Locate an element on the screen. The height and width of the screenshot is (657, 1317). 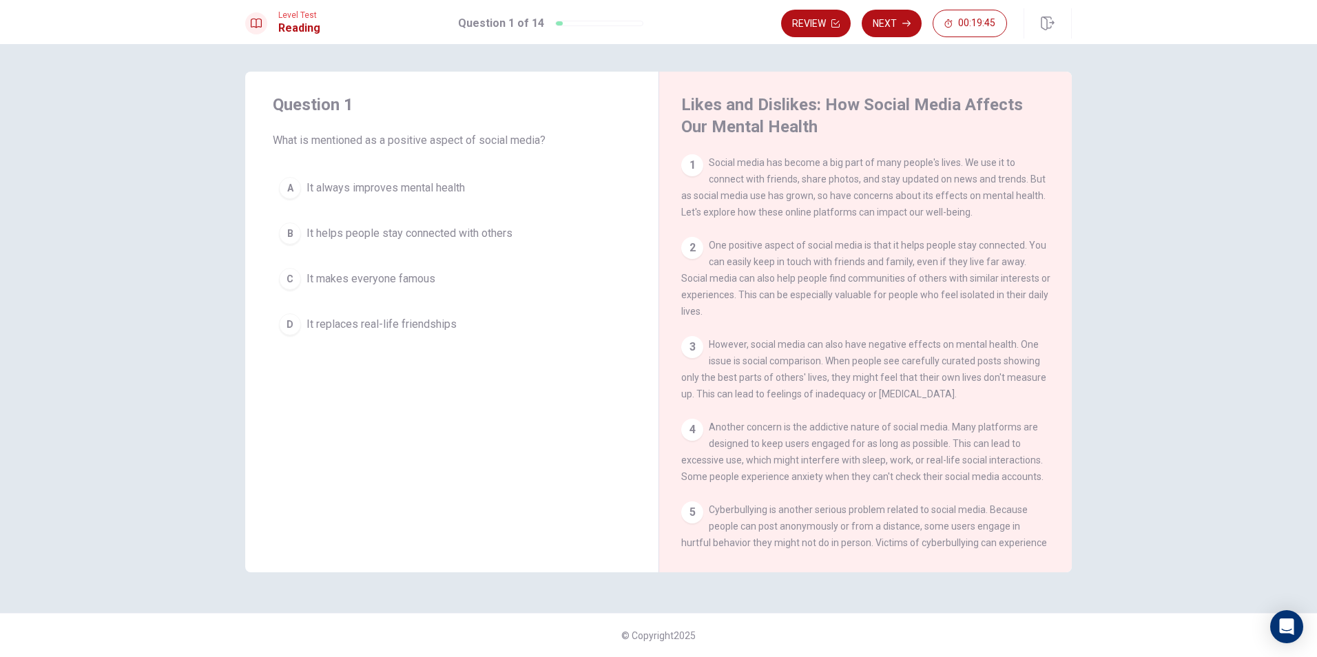
div: Open Intercom Messenger is located at coordinates (1287, 627).